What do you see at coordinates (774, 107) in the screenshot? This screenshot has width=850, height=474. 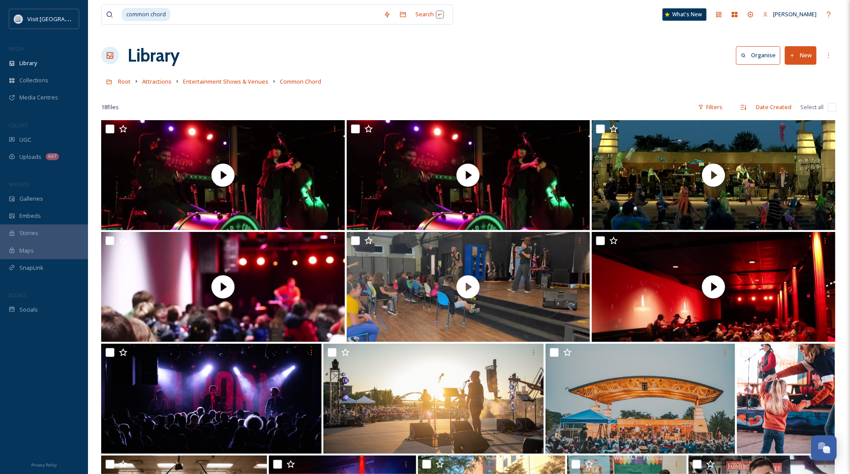 I see `div: Date Created` at bounding box center [774, 107].